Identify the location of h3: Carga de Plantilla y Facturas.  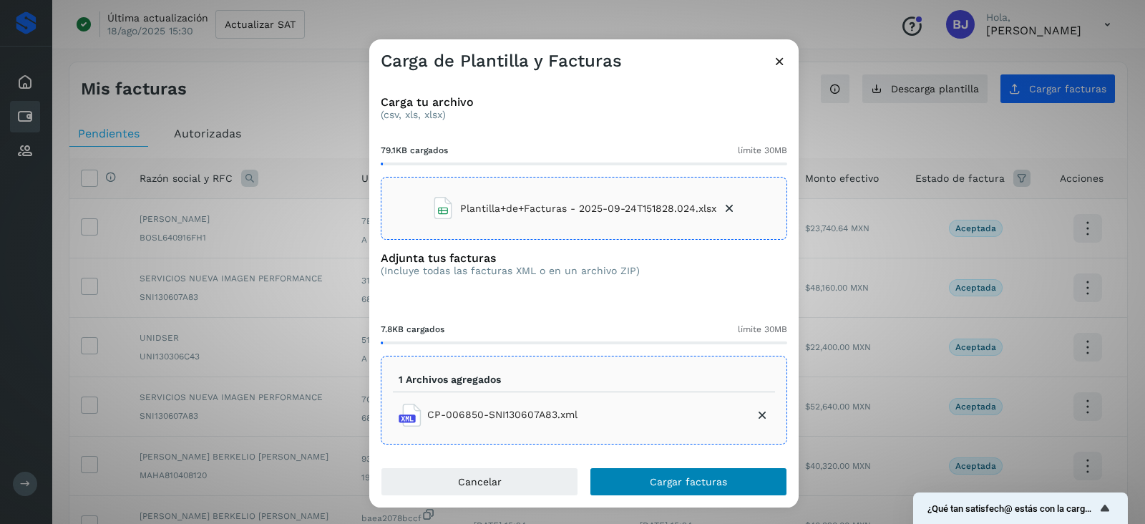
(501, 61).